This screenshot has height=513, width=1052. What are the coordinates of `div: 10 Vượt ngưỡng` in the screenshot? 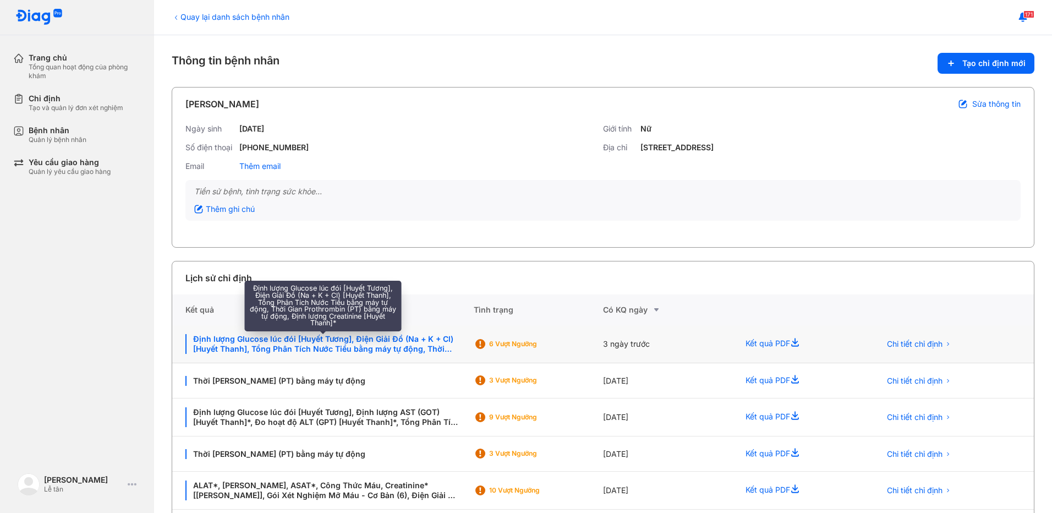 It's located at (533, 490).